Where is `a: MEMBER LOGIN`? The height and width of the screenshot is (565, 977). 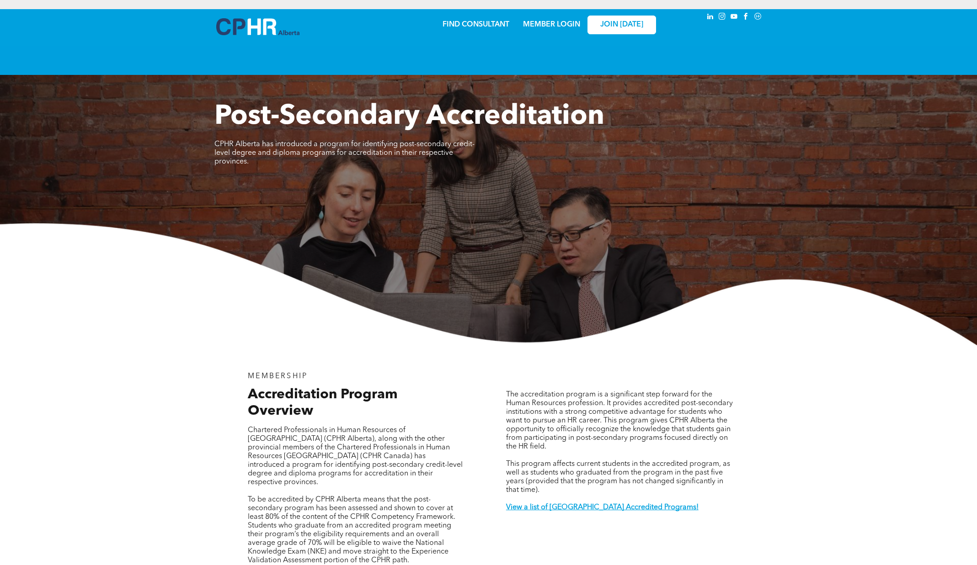 a: MEMBER LOGIN is located at coordinates (551, 25).